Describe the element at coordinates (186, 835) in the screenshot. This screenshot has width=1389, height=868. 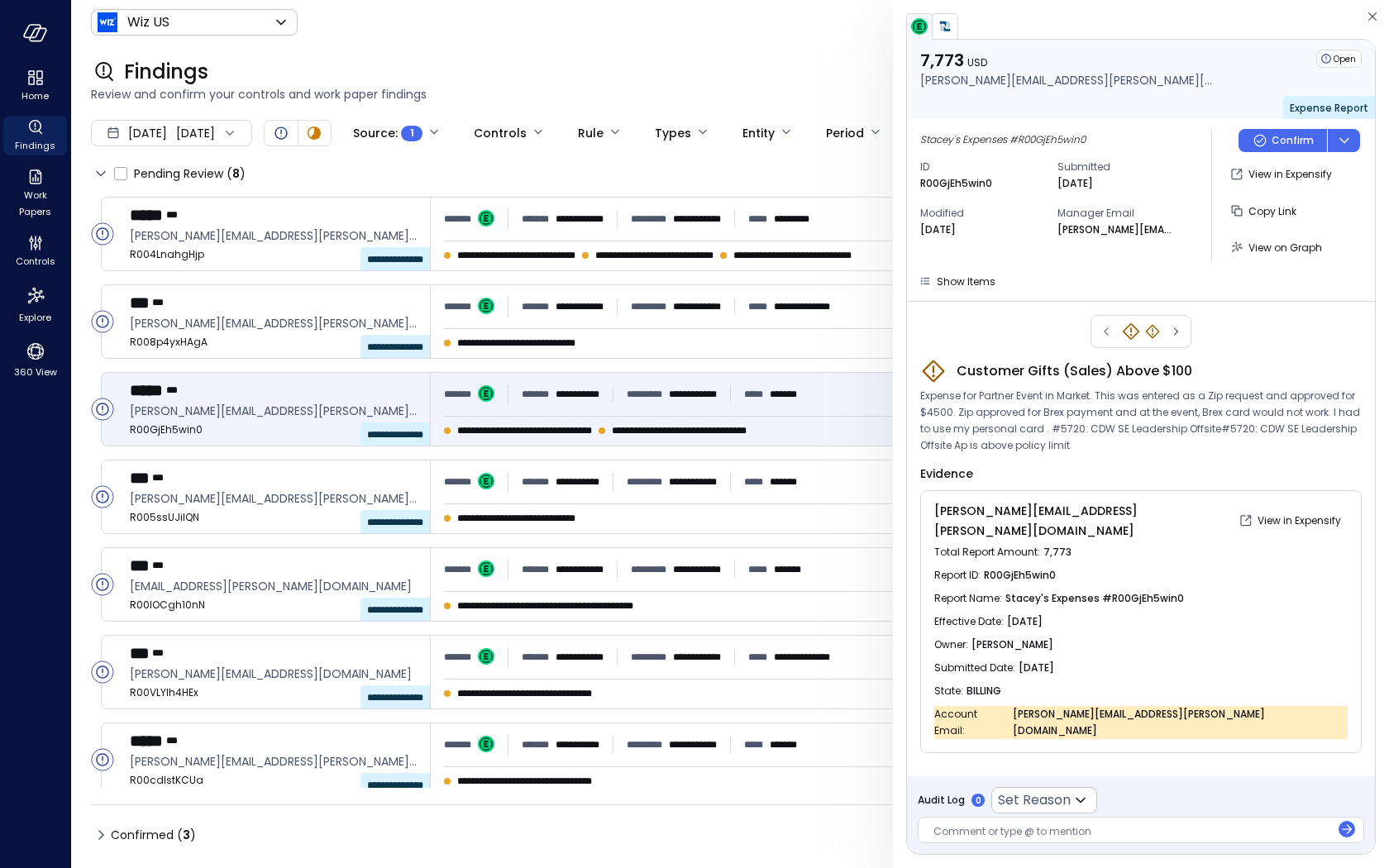
I see `span: 3` at that location.